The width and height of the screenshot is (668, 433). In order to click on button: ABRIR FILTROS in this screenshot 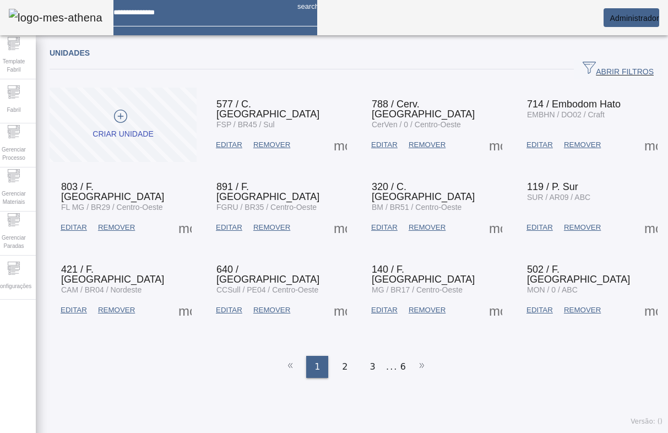, I will do `click(618, 69)`.